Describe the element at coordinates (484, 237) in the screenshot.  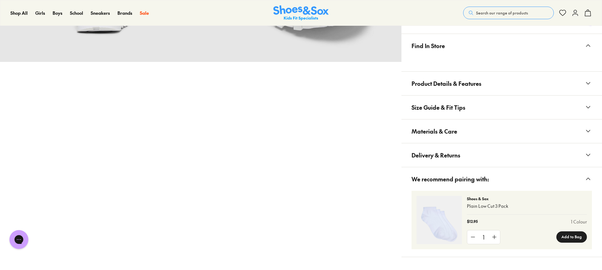
I see `div: 1` at that location.